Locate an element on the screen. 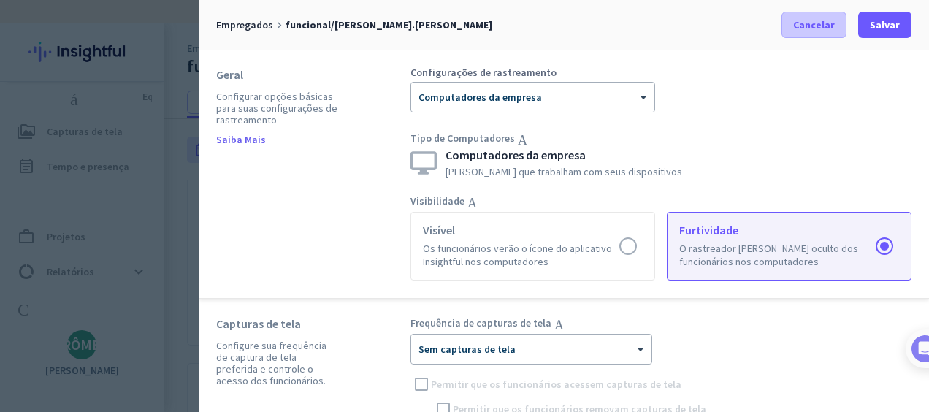 The height and width of the screenshot is (412, 929). span: Visibilidade is located at coordinates (437, 201).